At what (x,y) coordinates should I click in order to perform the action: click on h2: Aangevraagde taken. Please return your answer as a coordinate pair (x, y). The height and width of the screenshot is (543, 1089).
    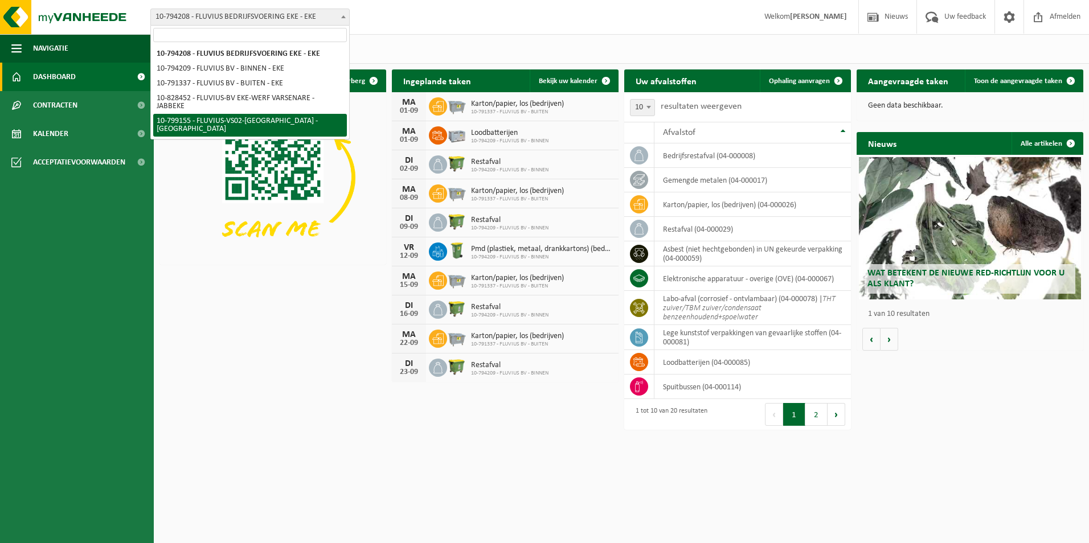
    Looking at the image, I should click on (908, 80).